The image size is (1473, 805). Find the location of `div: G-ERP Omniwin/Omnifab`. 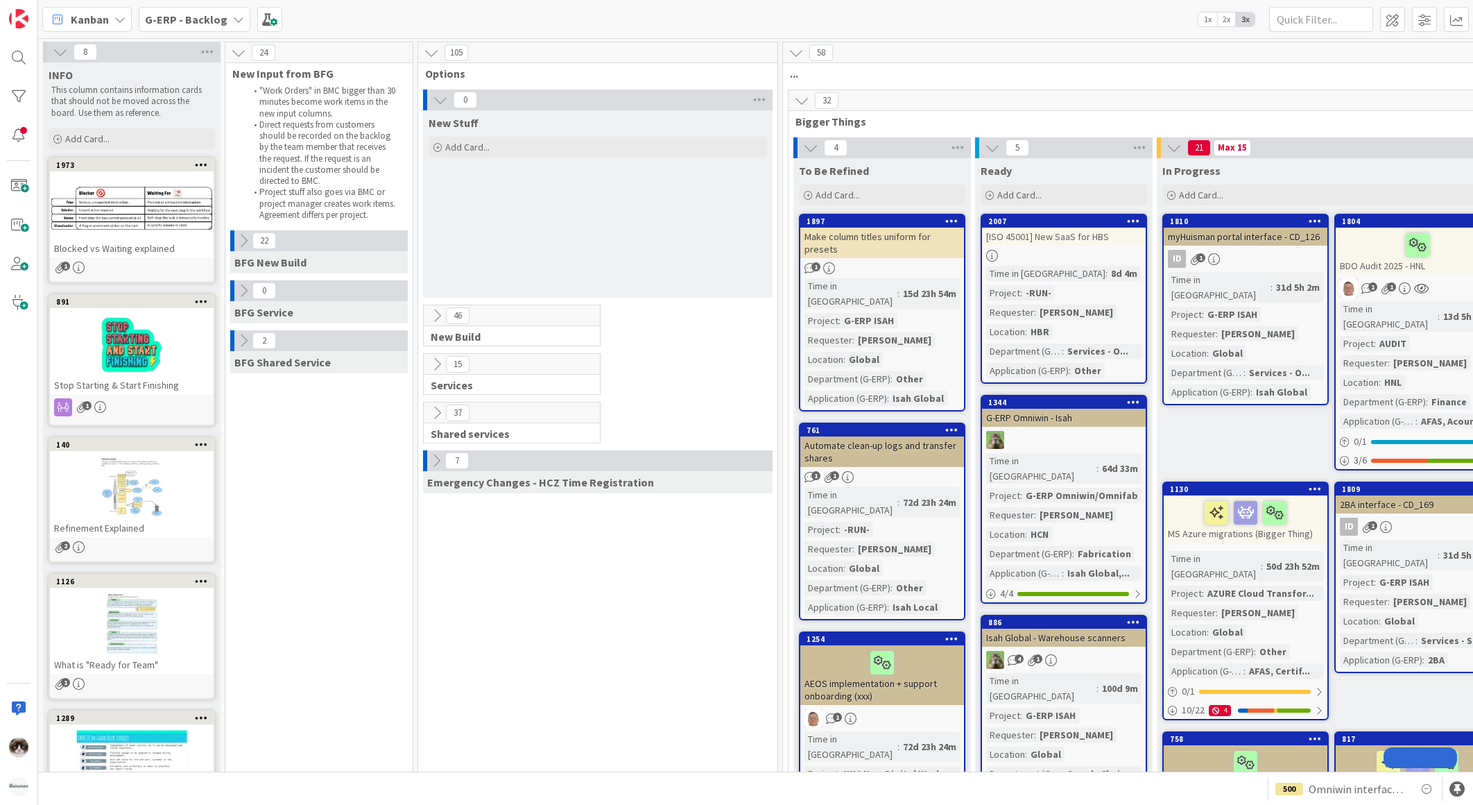

div: G-ERP Omniwin/Omnifab is located at coordinates (1082, 495).